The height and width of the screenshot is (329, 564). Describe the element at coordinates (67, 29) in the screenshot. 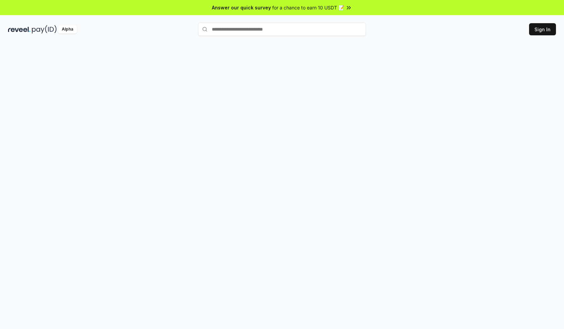

I see `div: Alpha` at that location.